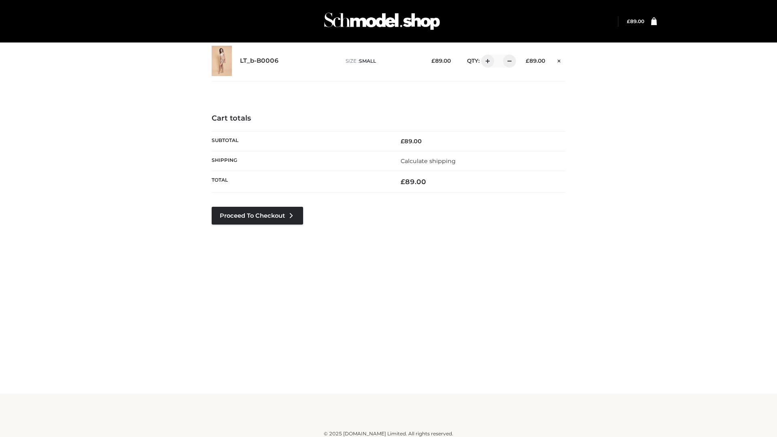  Describe the element at coordinates (367, 61) in the screenshot. I see `span: SMALL` at that location.